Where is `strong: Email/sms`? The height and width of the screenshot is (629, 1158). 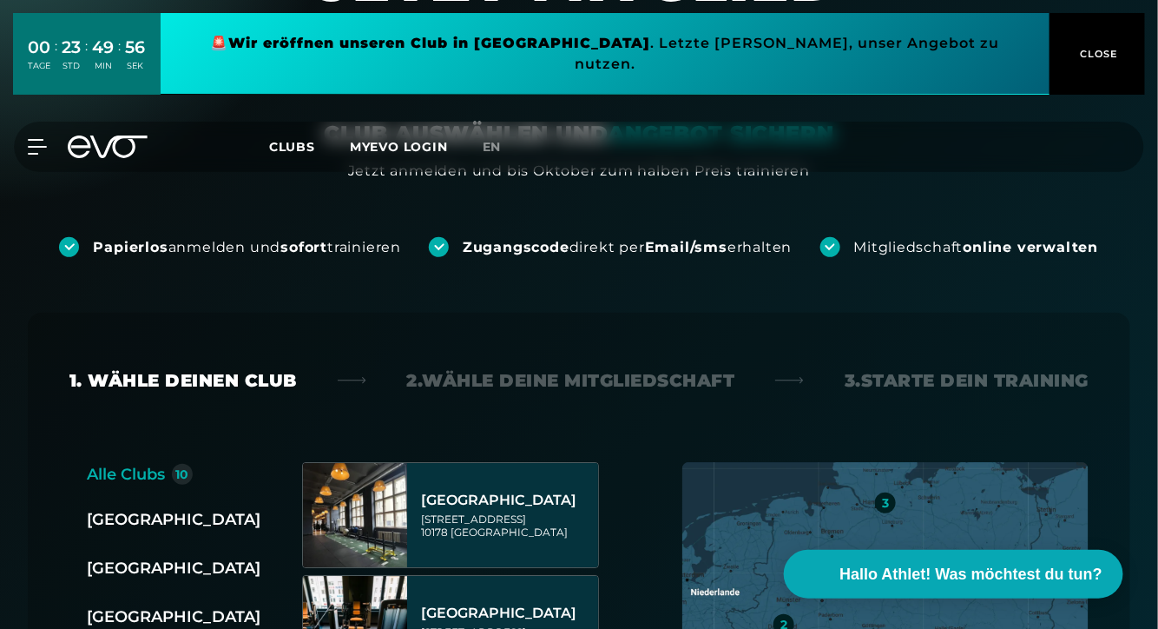
strong: Email/sms is located at coordinates (686, 247).